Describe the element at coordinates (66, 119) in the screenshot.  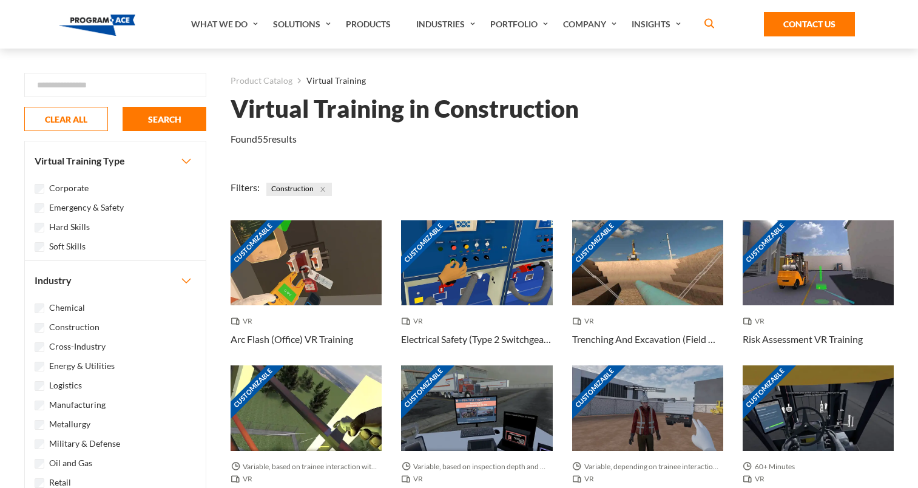
I see `button: CLEAR ALL` at that location.